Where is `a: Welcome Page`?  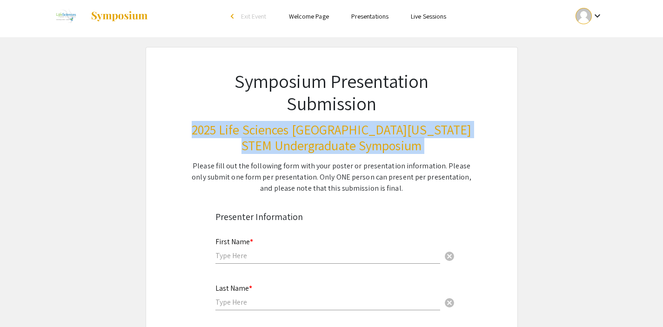 a: Welcome Page is located at coordinates (309, 16).